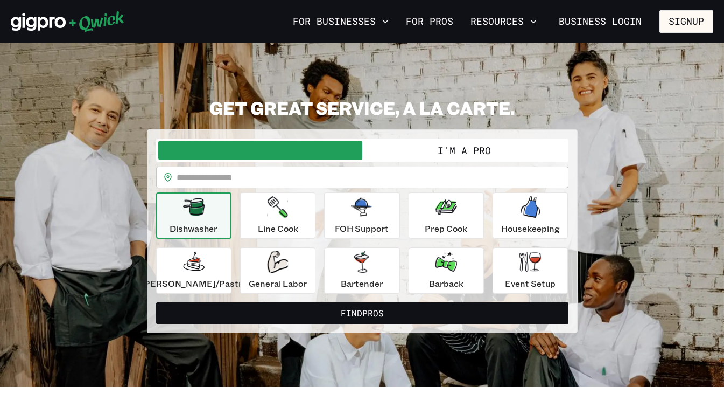 The width and height of the screenshot is (724, 414). Describe the element at coordinates (446, 215) in the screenshot. I see `button: Prep Cook` at that location.